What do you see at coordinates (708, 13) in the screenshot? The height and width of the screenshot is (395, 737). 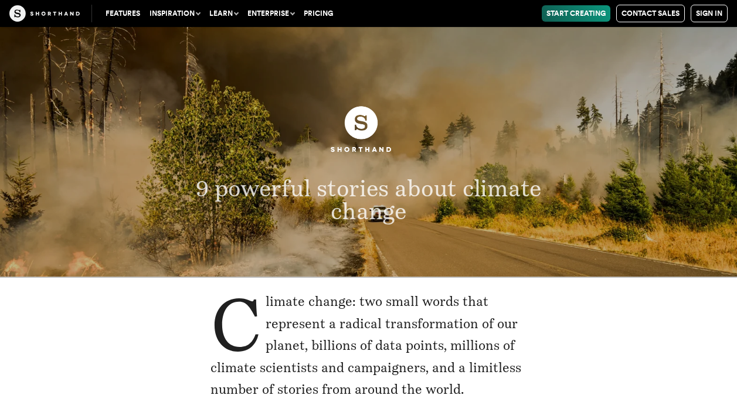 I see `a: Sign in` at bounding box center [708, 13].